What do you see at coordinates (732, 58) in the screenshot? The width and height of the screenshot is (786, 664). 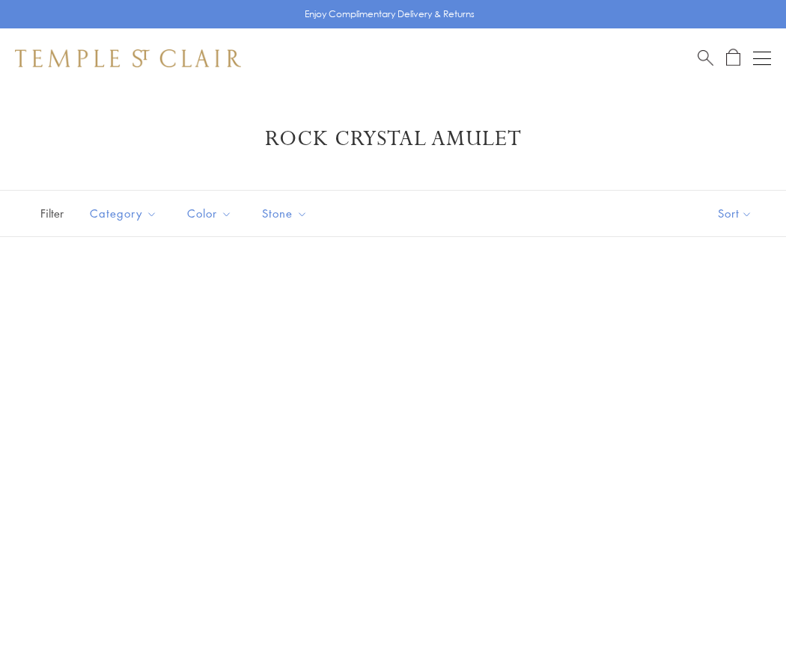 I see `a: Open Shopping Bag` at bounding box center [732, 58].